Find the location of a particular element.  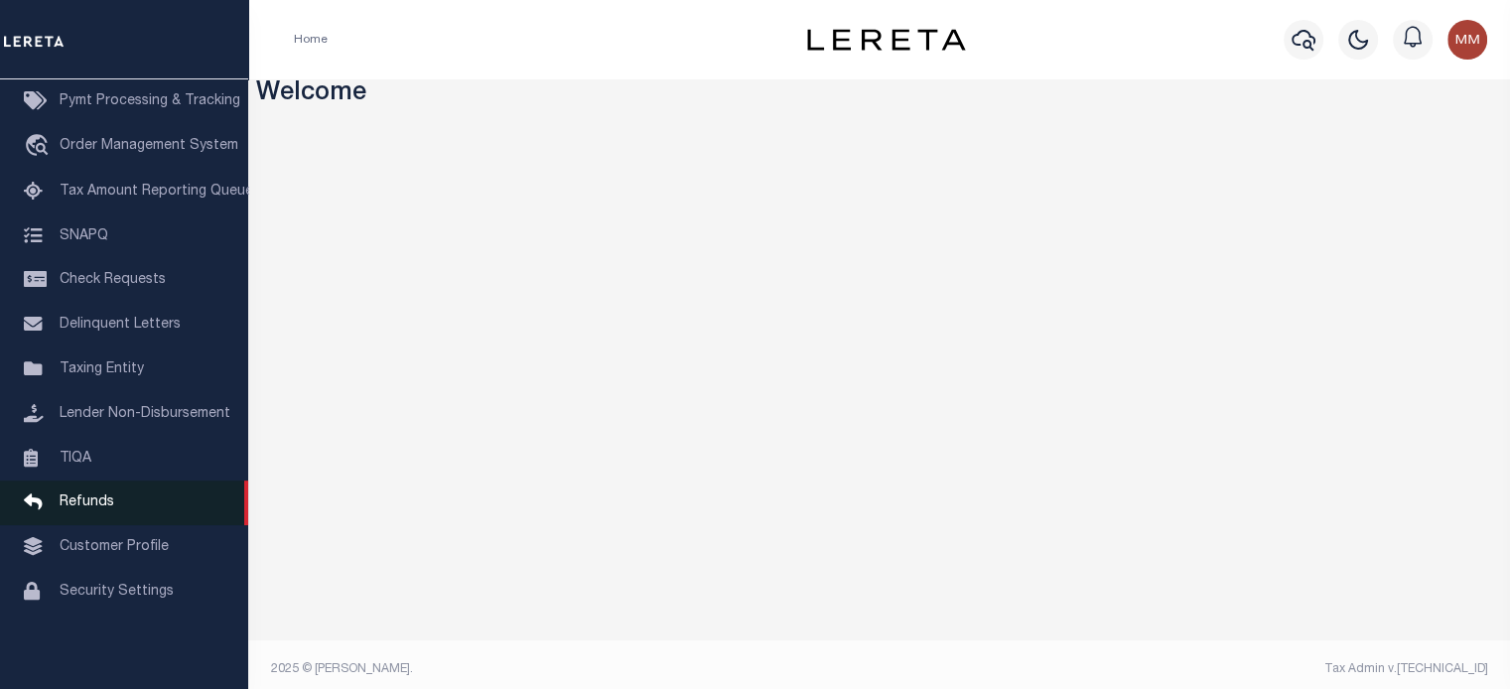

i: travel_explore is located at coordinates (40, 147).